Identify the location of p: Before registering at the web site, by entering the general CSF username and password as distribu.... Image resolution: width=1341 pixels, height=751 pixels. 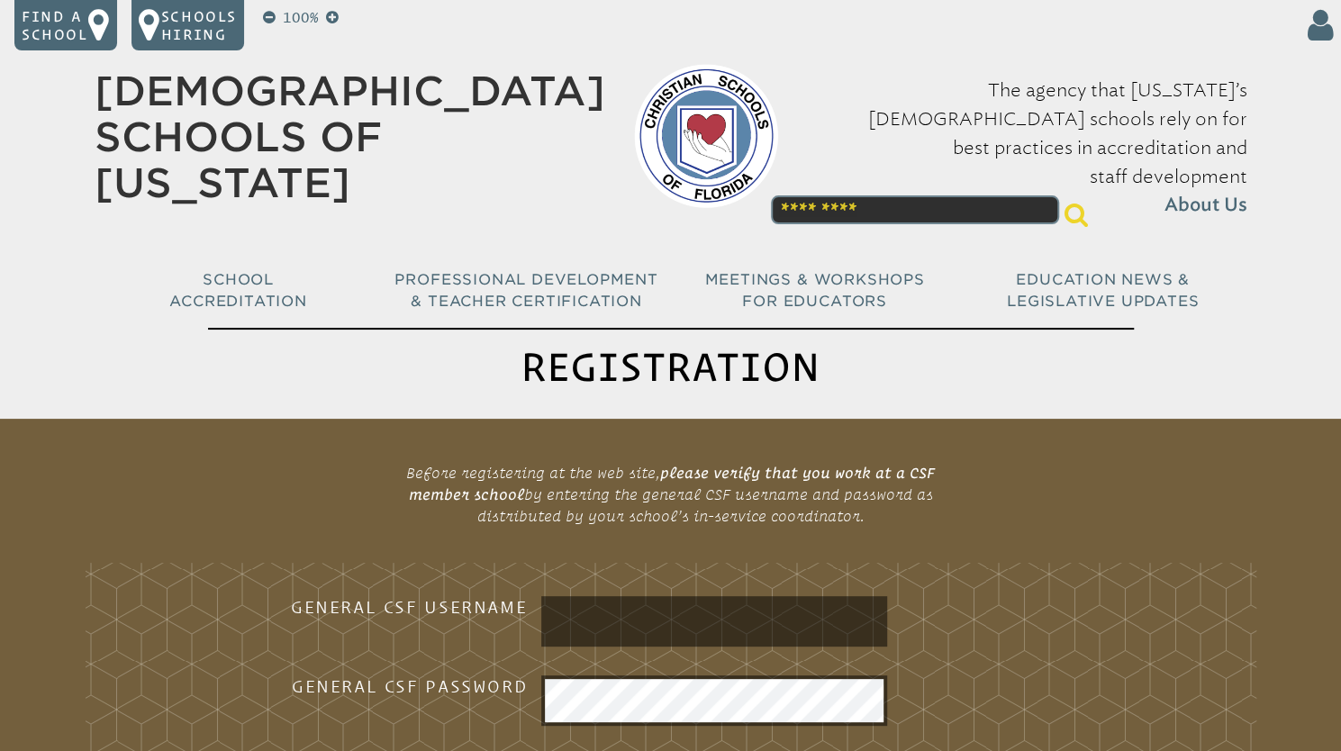
(671, 495).